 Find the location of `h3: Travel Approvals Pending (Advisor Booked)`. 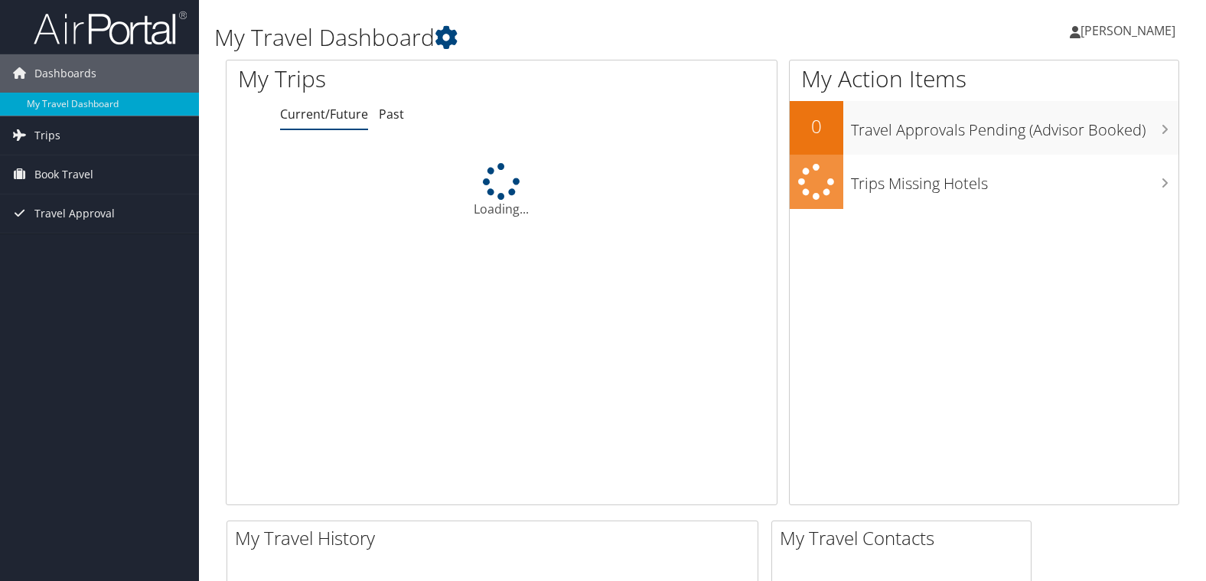

h3: Travel Approvals Pending (Advisor Booked) is located at coordinates (1015, 126).